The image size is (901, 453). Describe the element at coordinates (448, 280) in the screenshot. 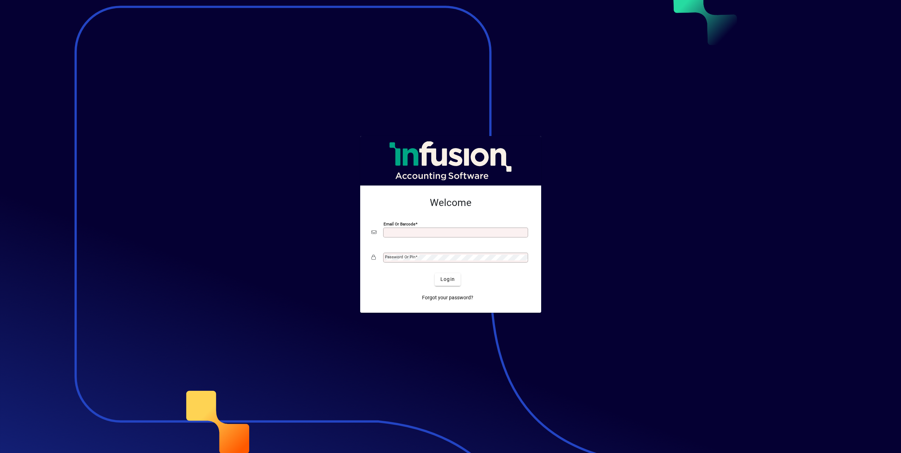

I see `button: Login` at that location.